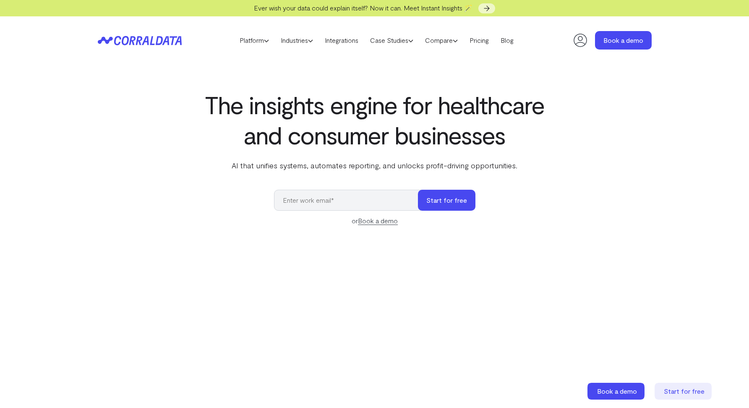 The height and width of the screenshot is (408, 749). I want to click on a: Blog, so click(507, 40).